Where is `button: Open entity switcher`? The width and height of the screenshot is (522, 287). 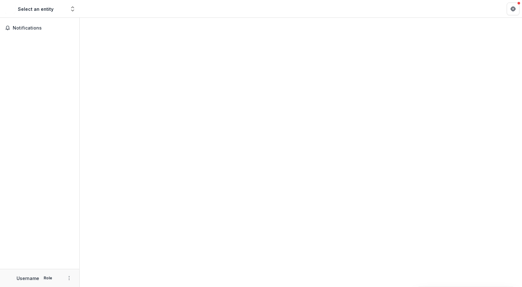
button: Open entity switcher is located at coordinates (73, 9).